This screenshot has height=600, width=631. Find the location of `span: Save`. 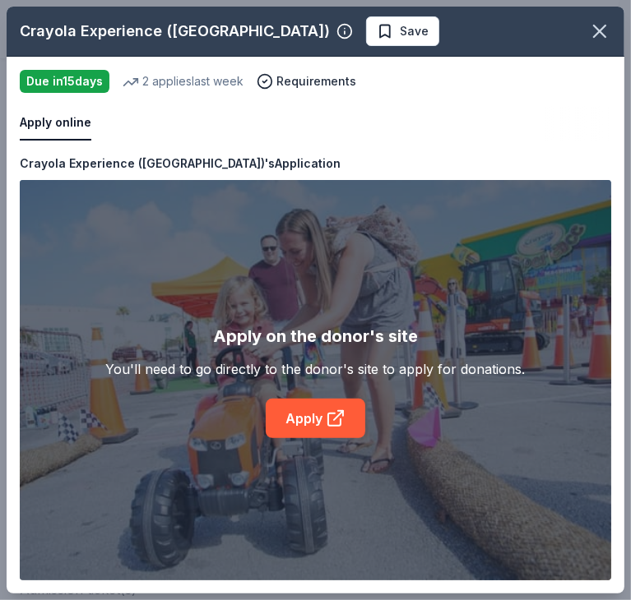

span: Save is located at coordinates (414, 31).